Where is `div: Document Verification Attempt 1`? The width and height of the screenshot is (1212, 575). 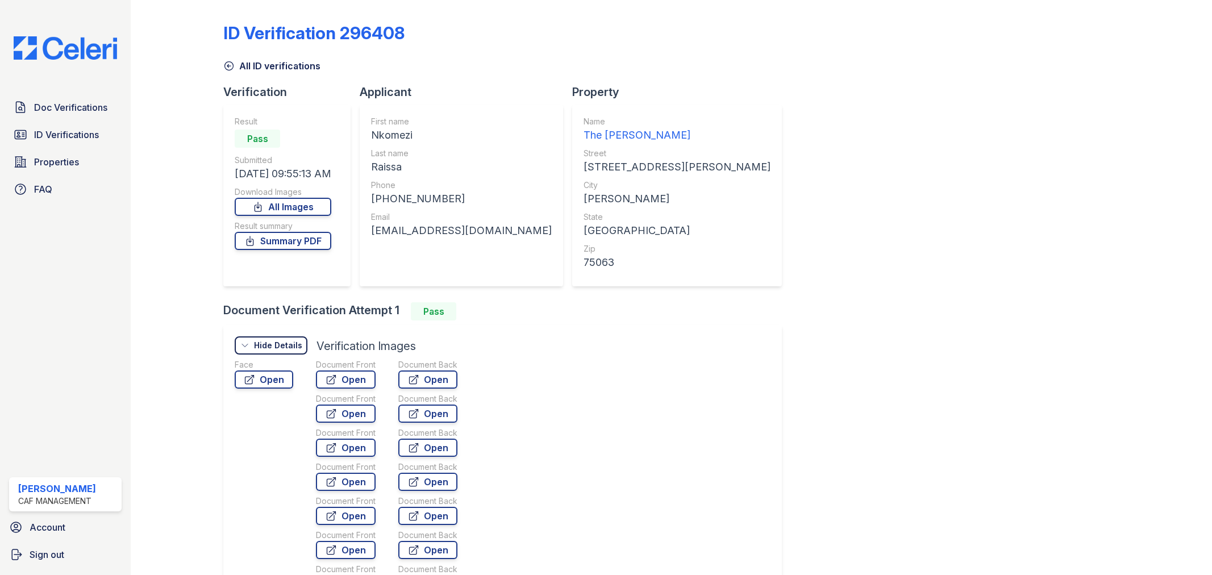 div: Document Verification Attempt 1 is located at coordinates (507, 311).